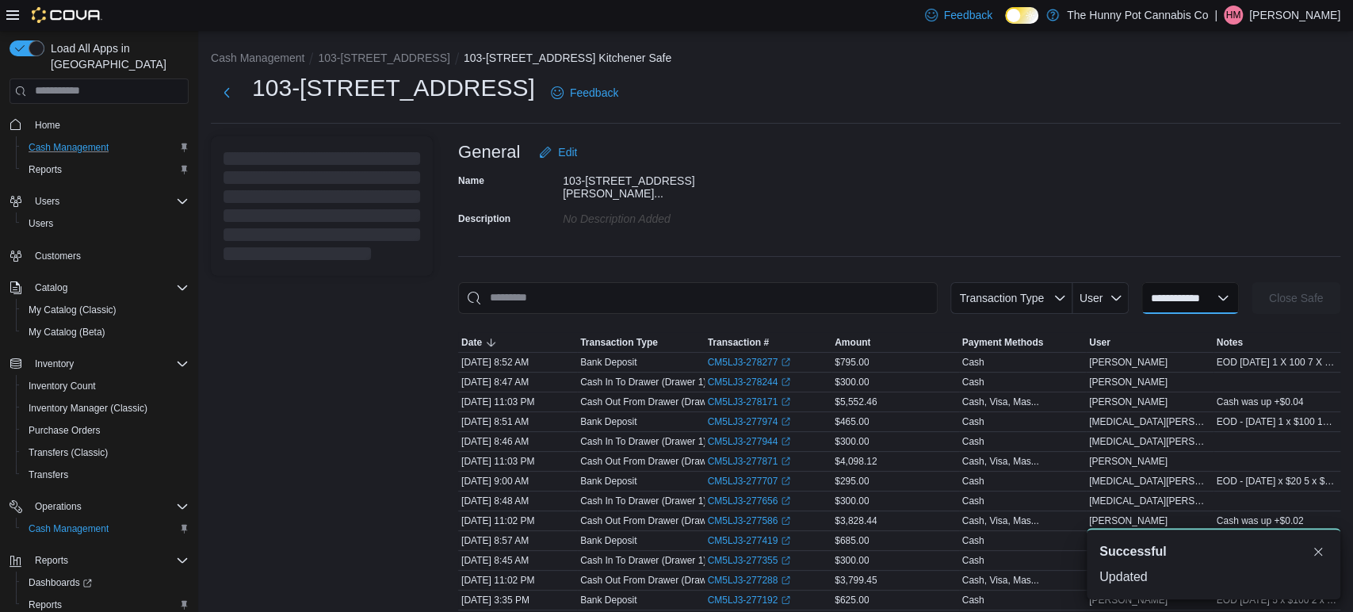 The height and width of the screenshot is (612, 1353). I want to click on span: $465.00, so click(851, 422).